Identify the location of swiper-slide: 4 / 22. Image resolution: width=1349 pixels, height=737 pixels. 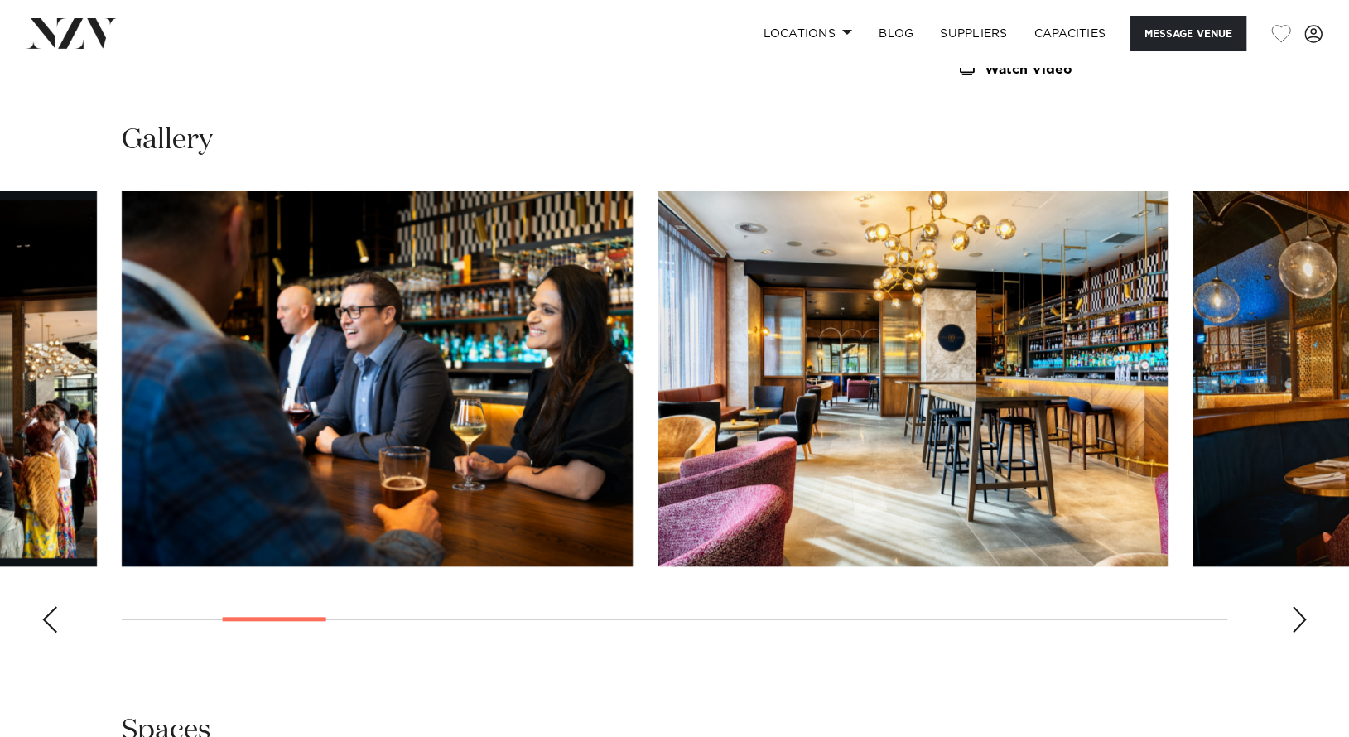
(913, 379).